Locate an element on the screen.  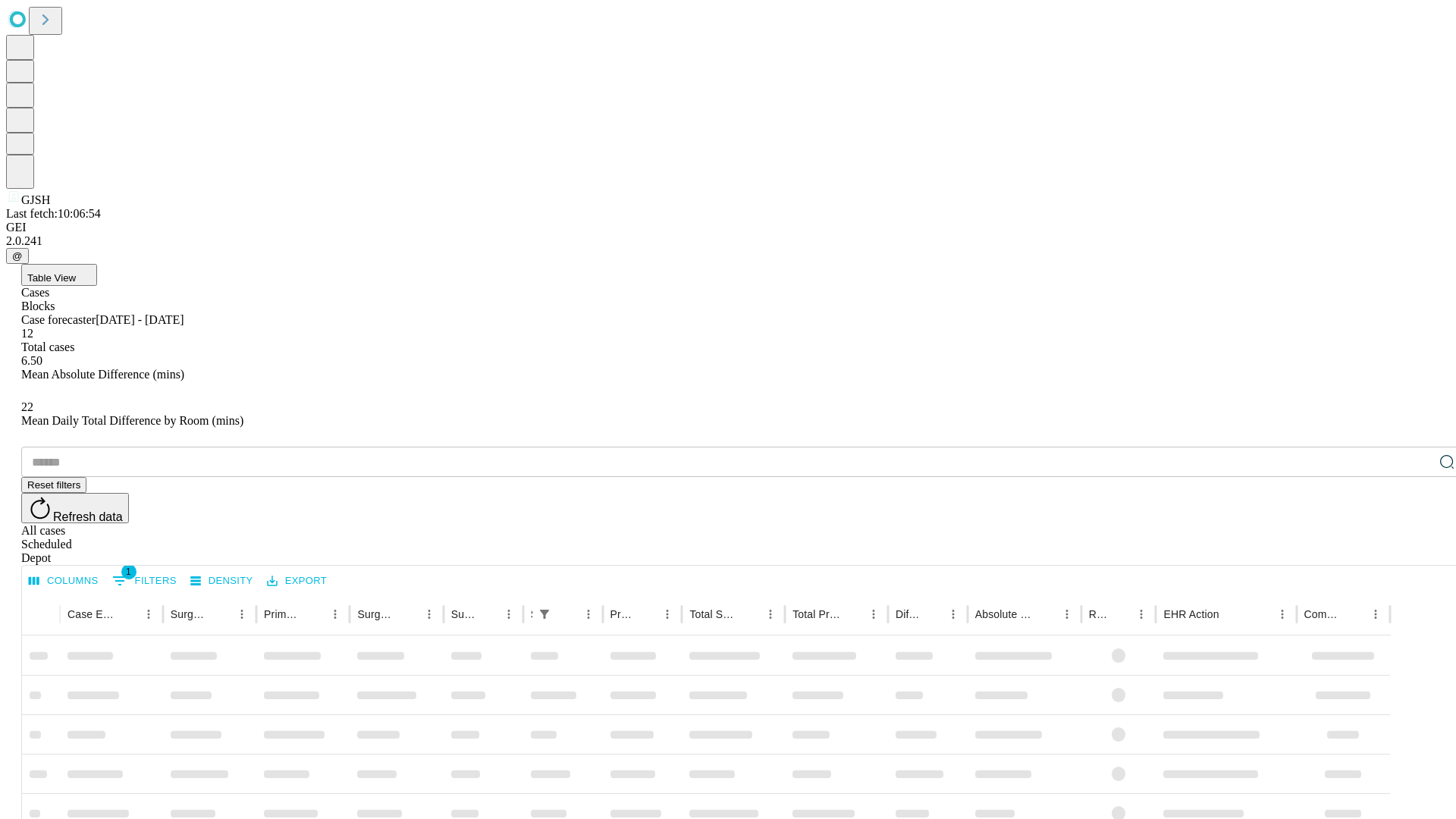
button: Density is located at coordinates (221, 581).